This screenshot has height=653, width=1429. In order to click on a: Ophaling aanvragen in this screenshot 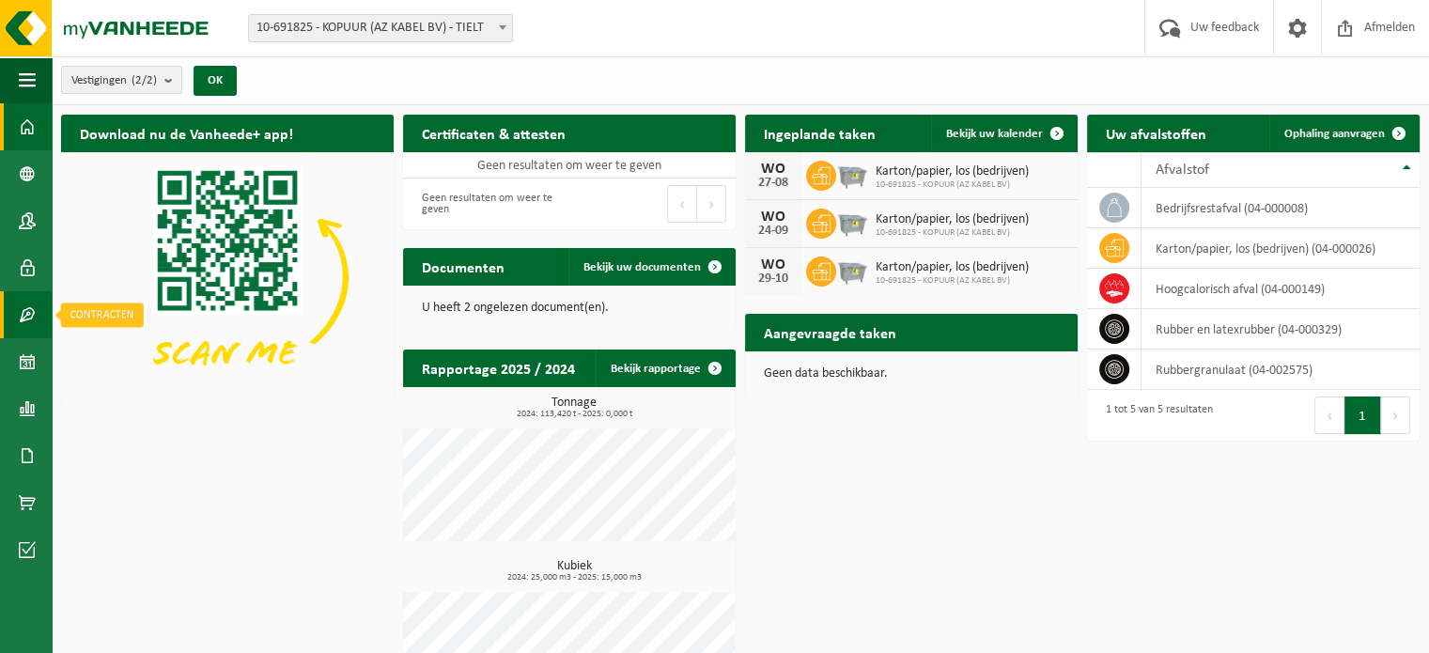, I will do `click(1344, 133)`.